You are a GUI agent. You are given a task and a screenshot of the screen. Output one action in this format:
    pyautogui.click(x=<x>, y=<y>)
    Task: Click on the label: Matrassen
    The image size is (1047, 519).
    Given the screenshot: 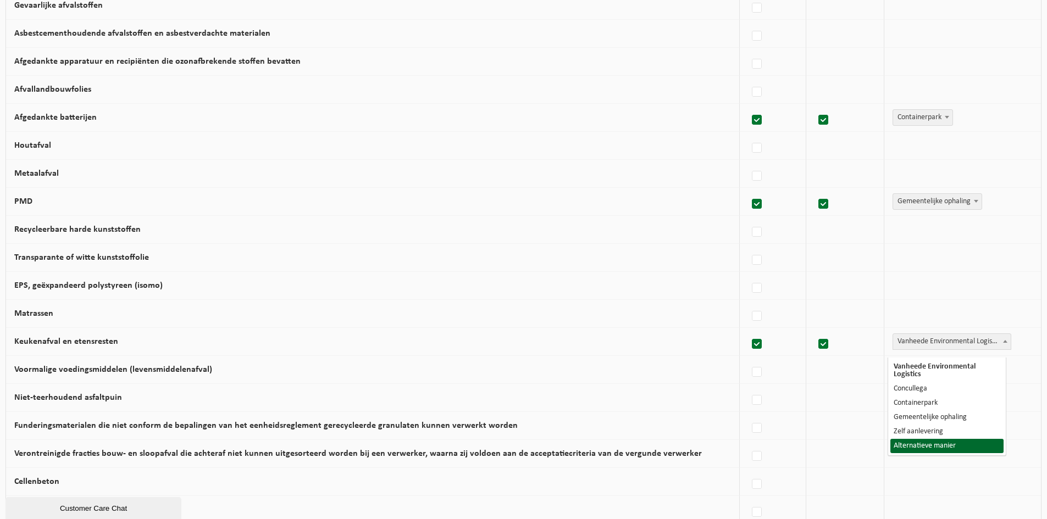 What is the action you would take?
    pyautogui.click(x=34, y=314)
    